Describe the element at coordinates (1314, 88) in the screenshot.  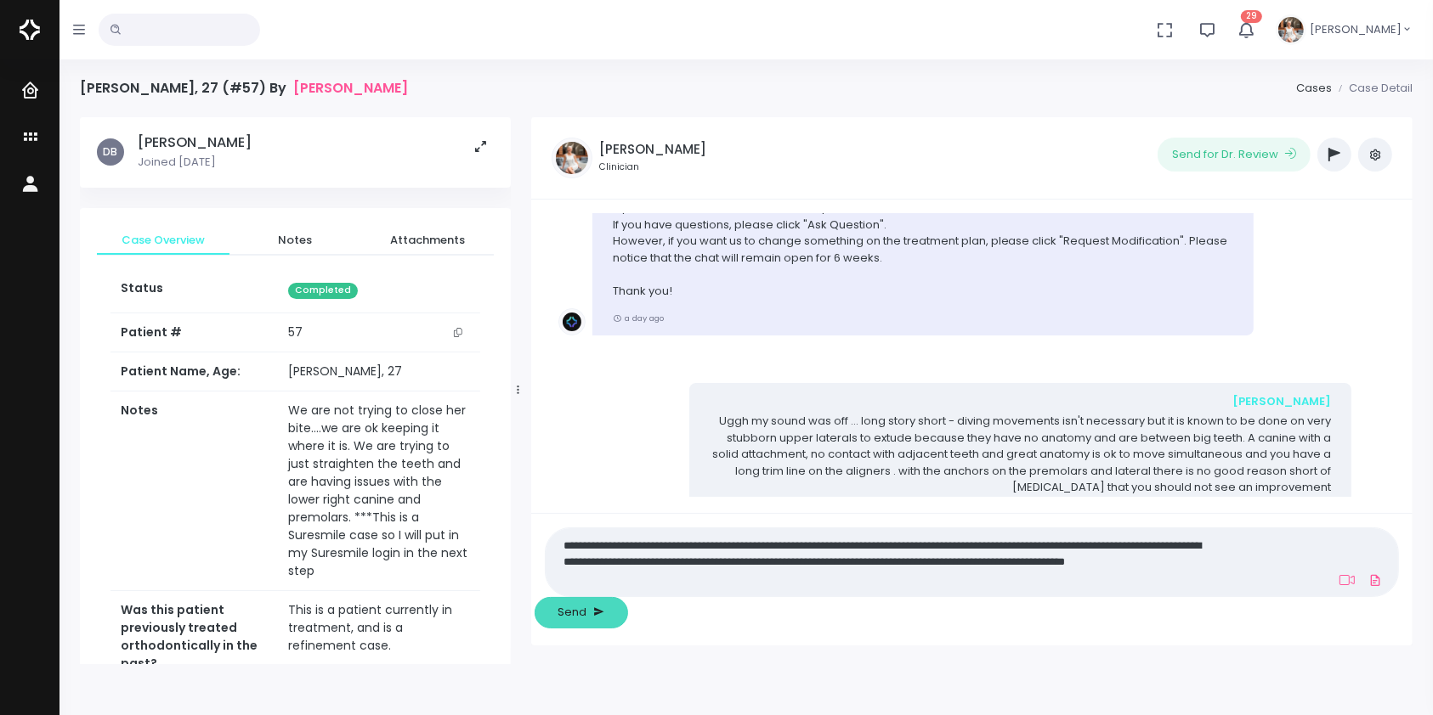
I see `a: Cases` at that location.